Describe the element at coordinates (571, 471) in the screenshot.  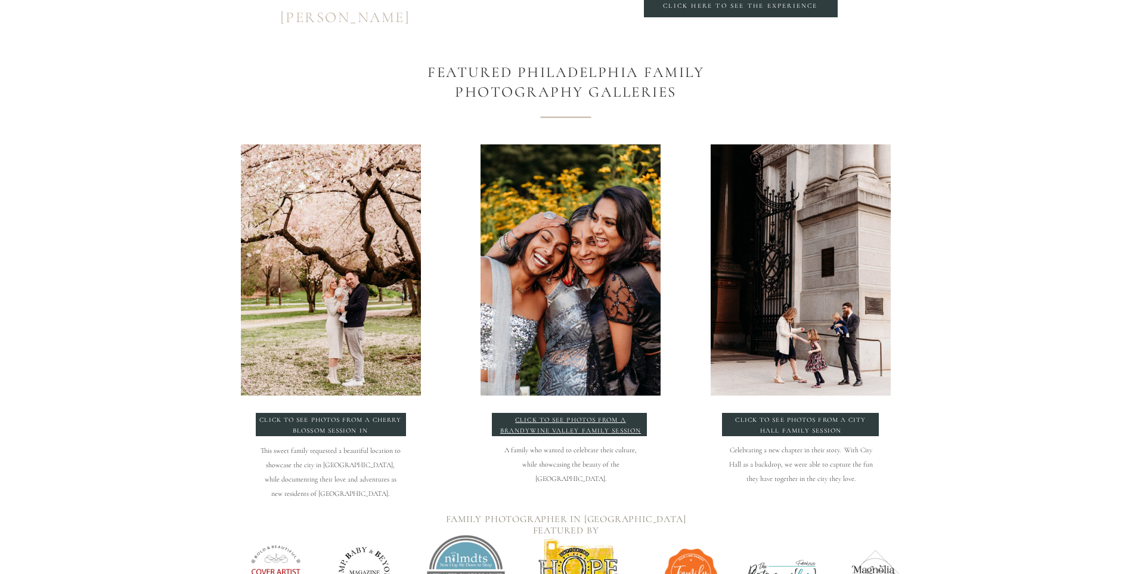
I see `p: A family who wanted to celebrate their culture, while showcasing the beauty of the [GEOGRAPHIC_DA...` at that location.